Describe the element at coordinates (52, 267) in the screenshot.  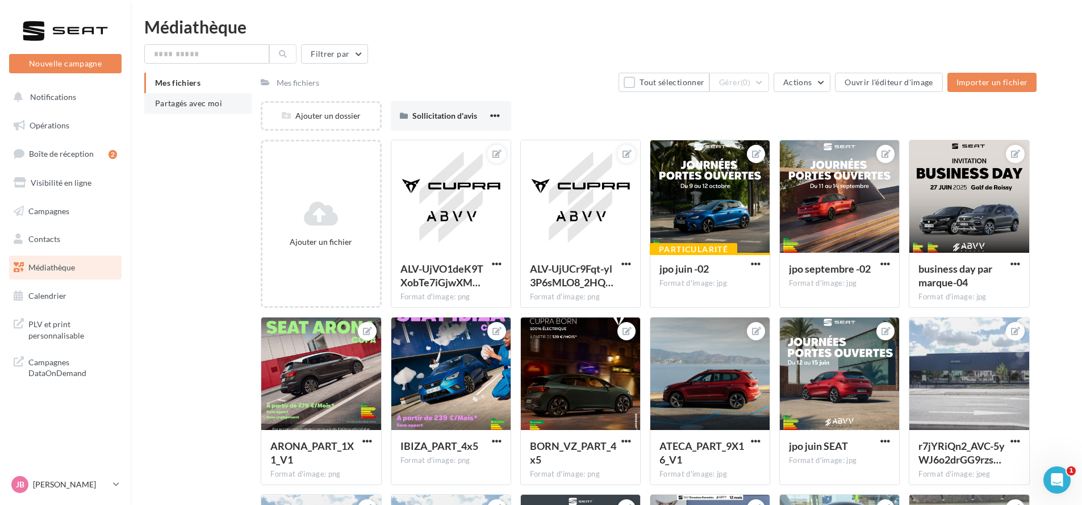
I see `span: Médiathèque` at that location.